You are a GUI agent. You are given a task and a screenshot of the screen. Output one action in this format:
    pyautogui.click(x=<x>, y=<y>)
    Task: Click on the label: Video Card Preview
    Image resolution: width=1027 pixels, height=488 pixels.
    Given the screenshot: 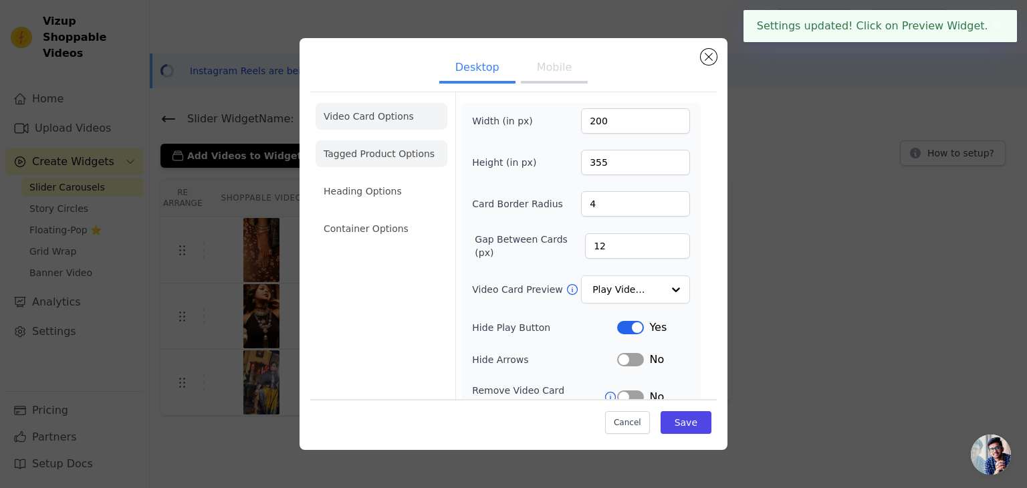 What is the action you would take?
    pyautogui.click(x=518, y=290)
    